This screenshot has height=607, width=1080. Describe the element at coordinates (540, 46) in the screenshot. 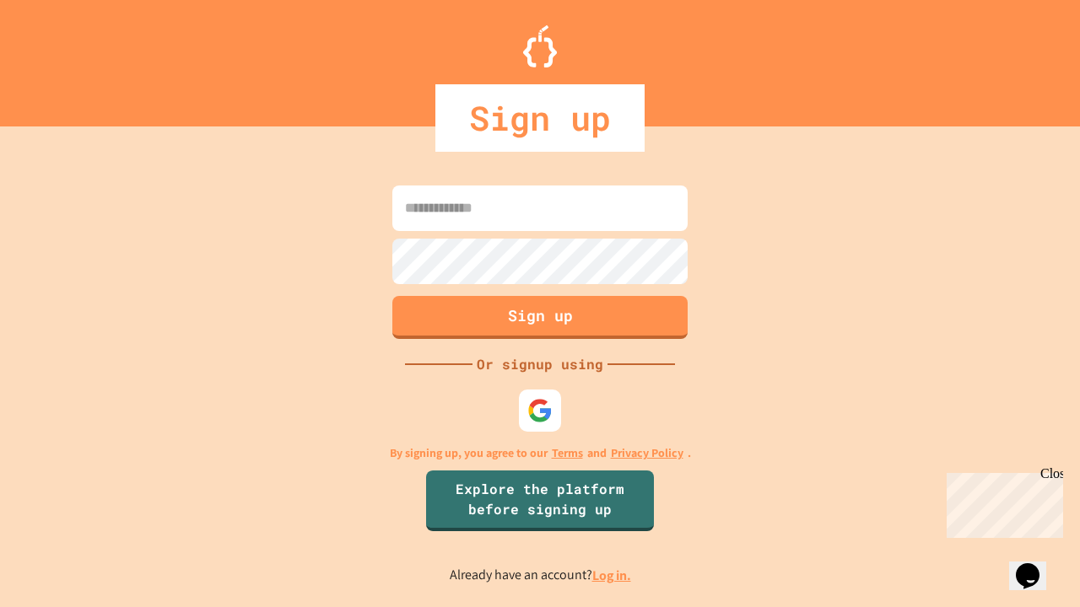

I see `img: Logo.svg` at that location.